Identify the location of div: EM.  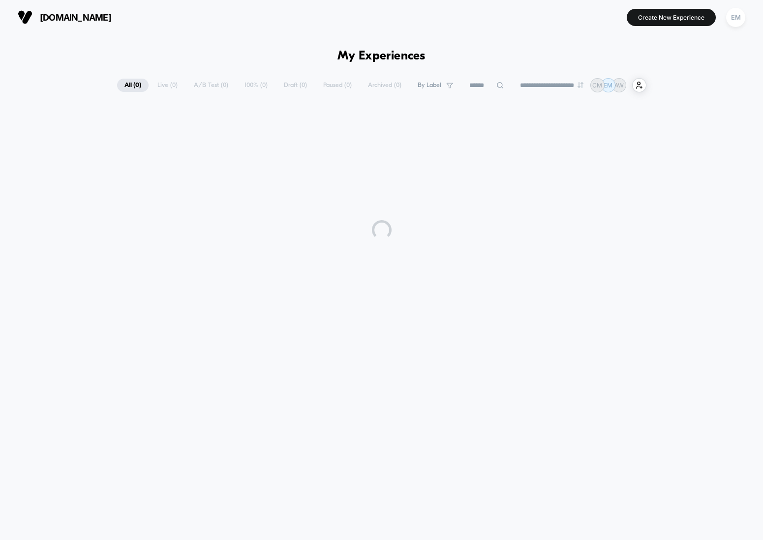
(735, 17).